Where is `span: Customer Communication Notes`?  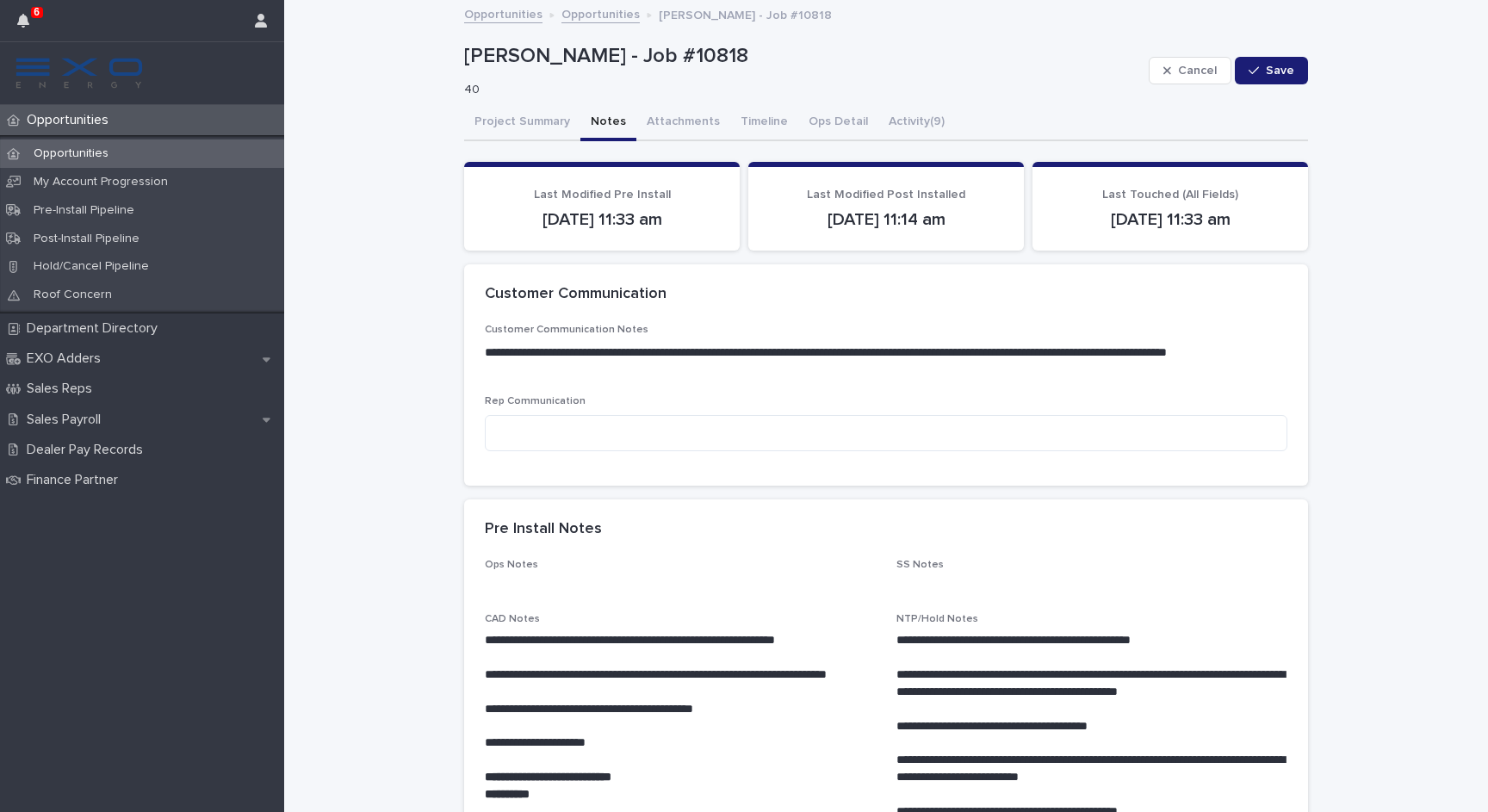 span: Customer Communication Notes is located at coordinates (567, 330).